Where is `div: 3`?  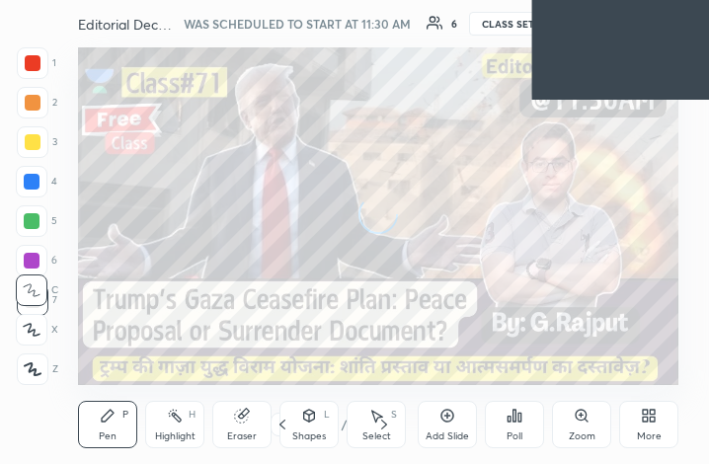 div: 3 is located at coordinates (37, 142).